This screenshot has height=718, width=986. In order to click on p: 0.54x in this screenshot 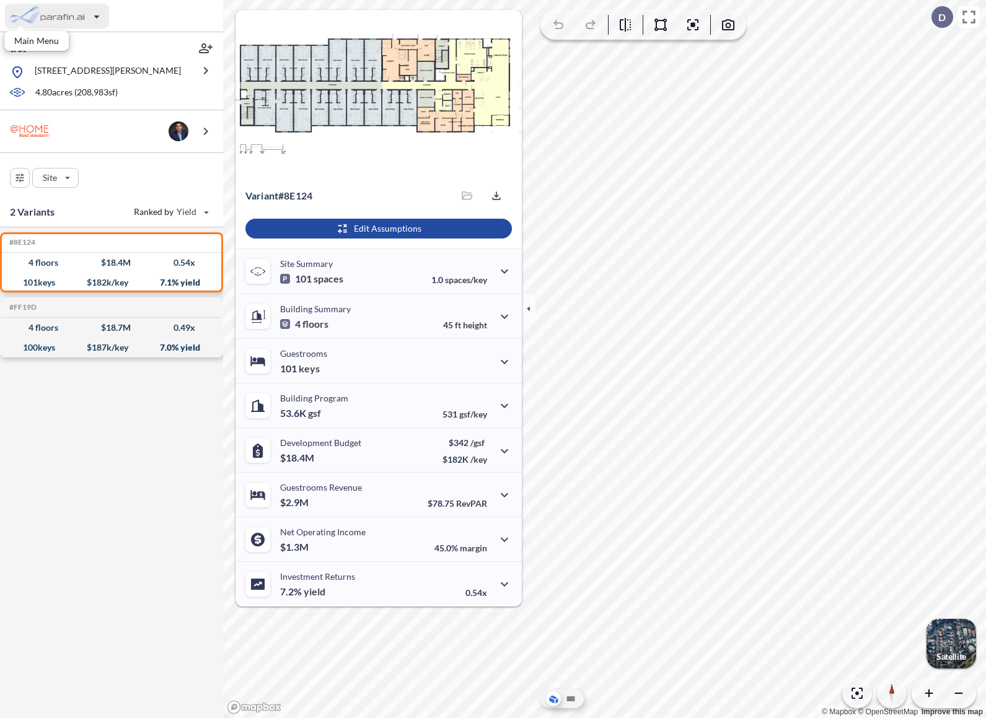, I will do `click(476, 592)`.